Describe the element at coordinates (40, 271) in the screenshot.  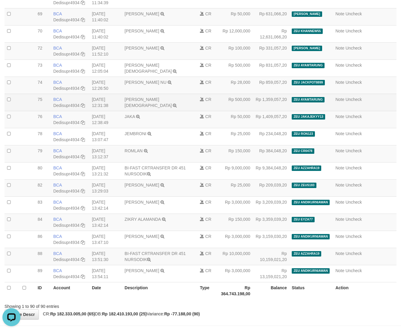
I see `span: 89` at that location.